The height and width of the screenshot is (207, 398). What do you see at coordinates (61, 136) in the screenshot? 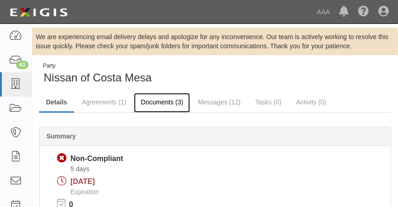
I see `b: Summary` at bounding box center [61, 136].